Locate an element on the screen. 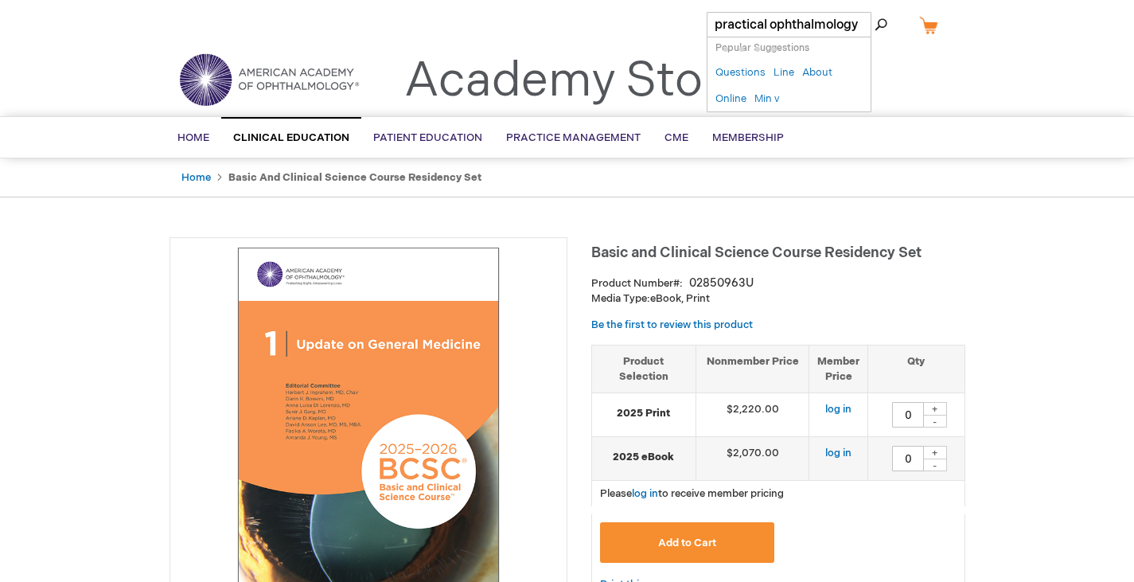 This screenshot has width=1134, height=582. a: Be the first to review this product is located at coordinates (672, 325).